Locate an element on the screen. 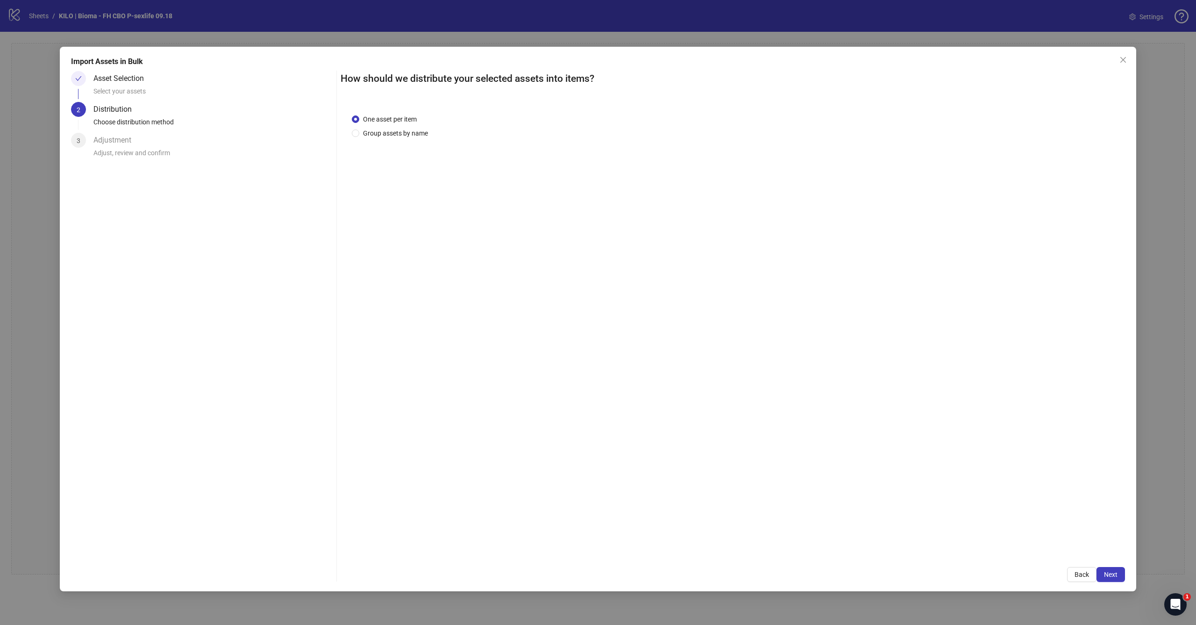 The image size is (1196, 625). div: Asset Selection is located at coordinates (122, 78).